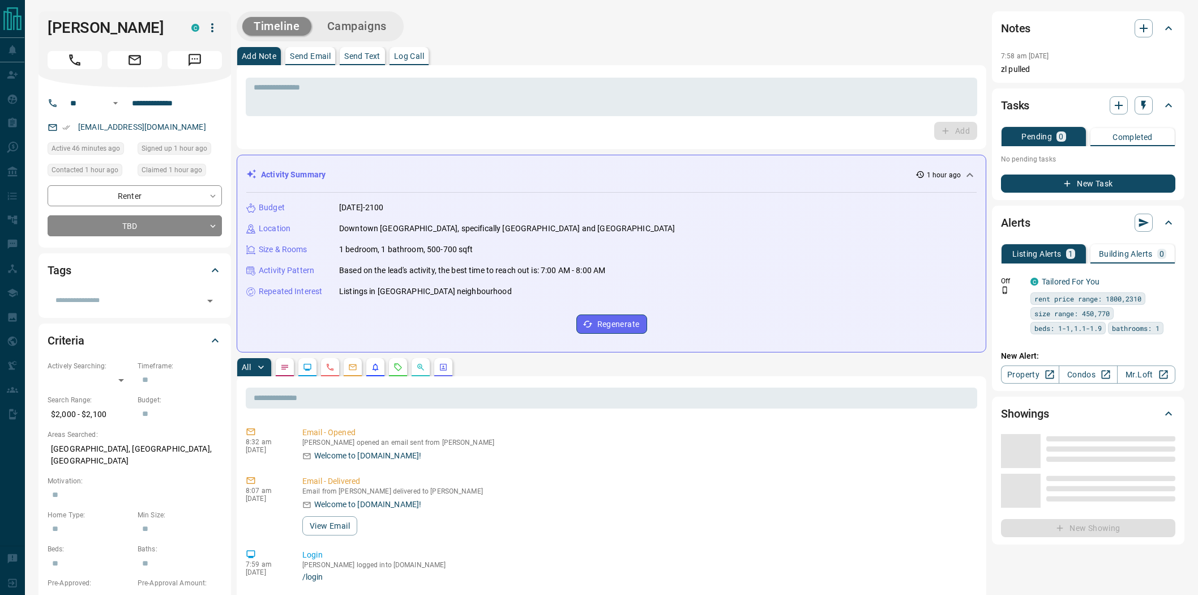 This screenshot has height=595, width=1198. Describe the element at coordinates (1025, 413) in the screenshot. I see `h2: Showings` at that location.